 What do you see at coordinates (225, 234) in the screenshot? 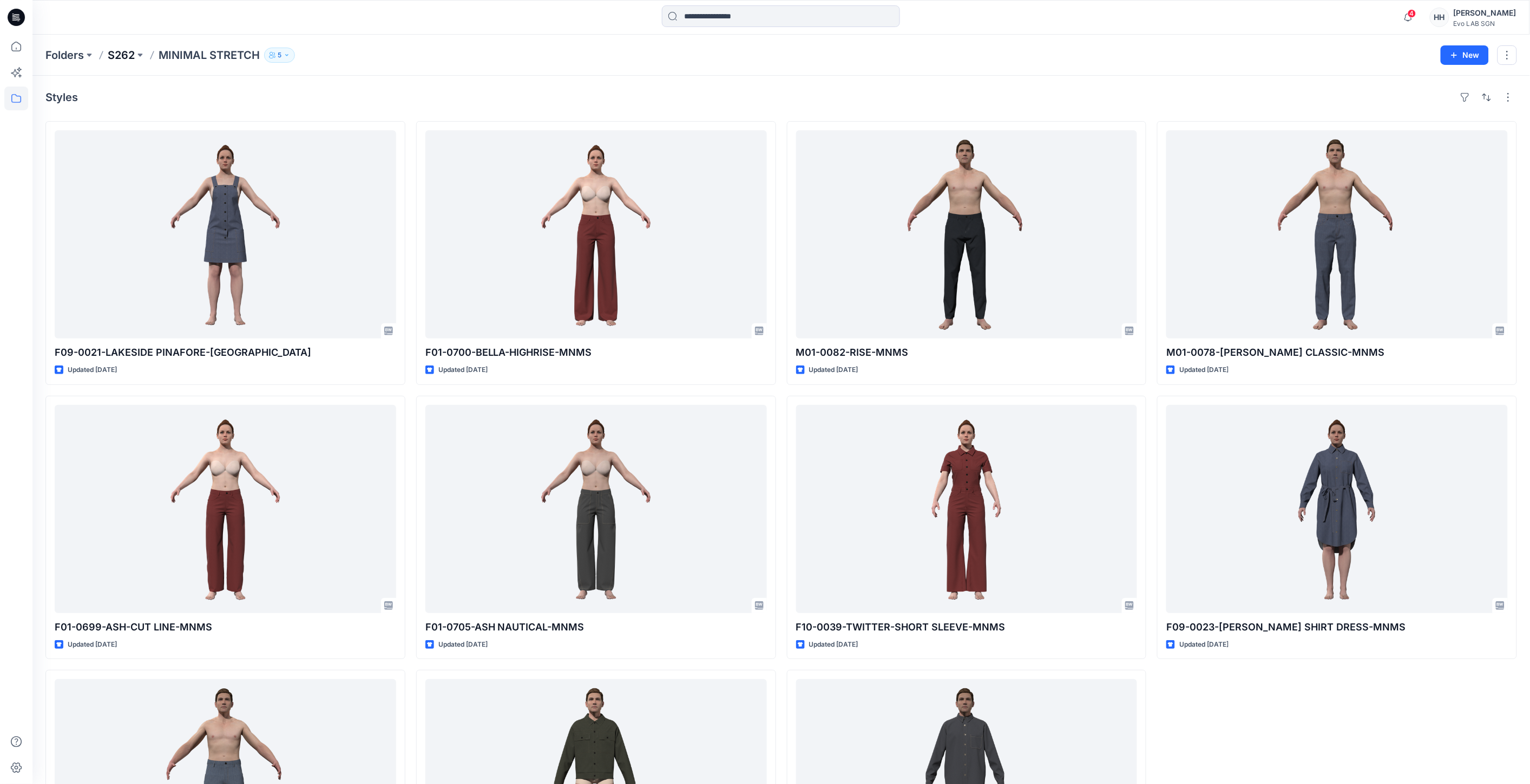
I see `a: F09-0021-LAKESIDE PINAFORE-MNMS` at bounding box center [225, 234].